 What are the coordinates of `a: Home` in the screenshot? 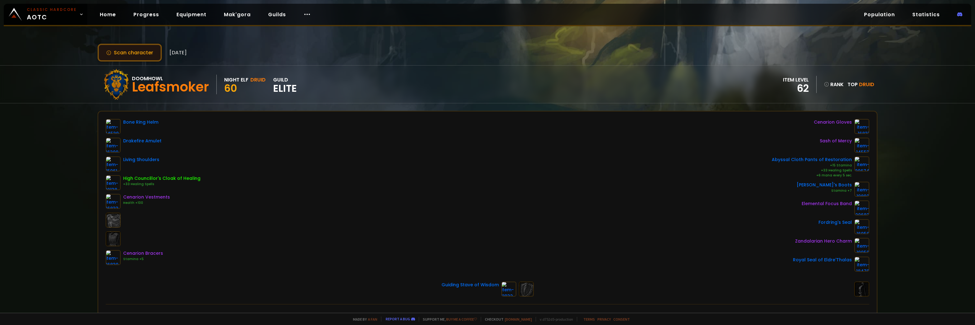 It's located at (108, 14).